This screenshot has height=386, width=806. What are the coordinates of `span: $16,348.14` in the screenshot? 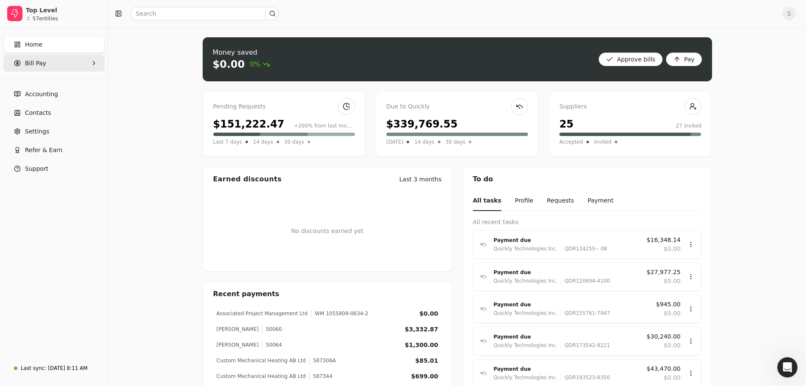 It's located at (664, 240).